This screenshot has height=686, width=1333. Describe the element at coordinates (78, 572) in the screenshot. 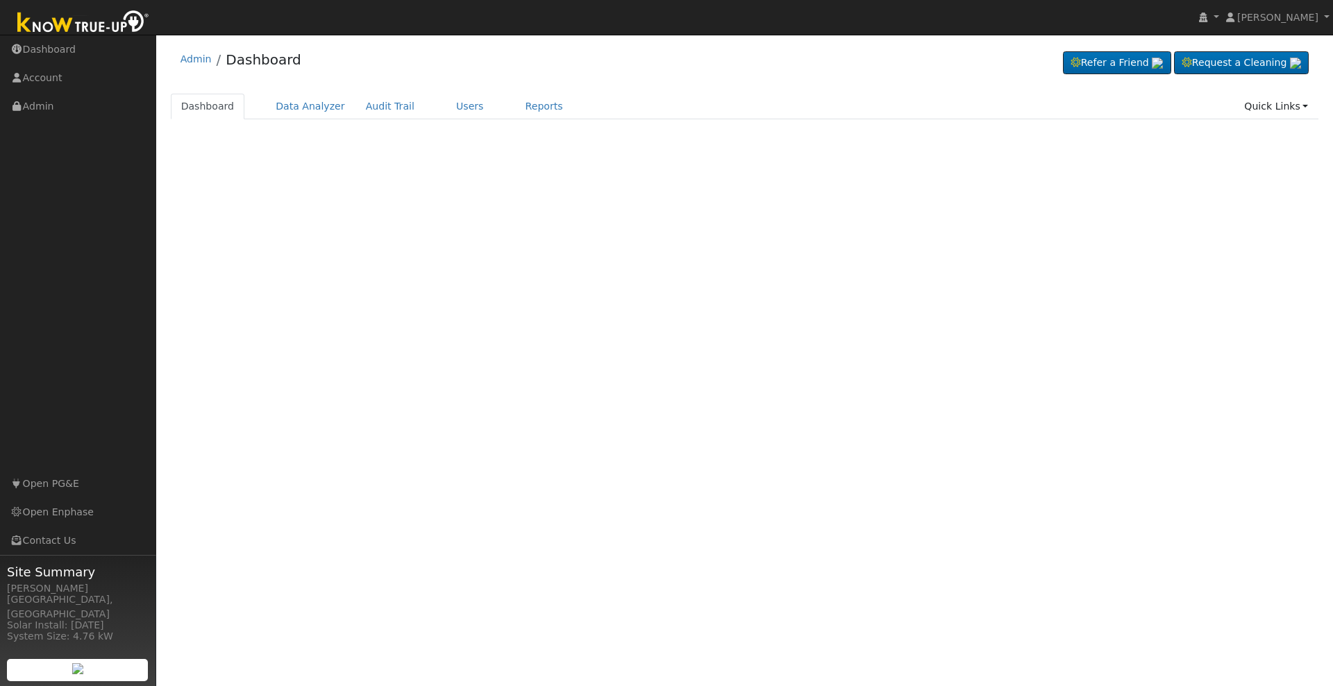

I see `span: Site Summary` at that location.